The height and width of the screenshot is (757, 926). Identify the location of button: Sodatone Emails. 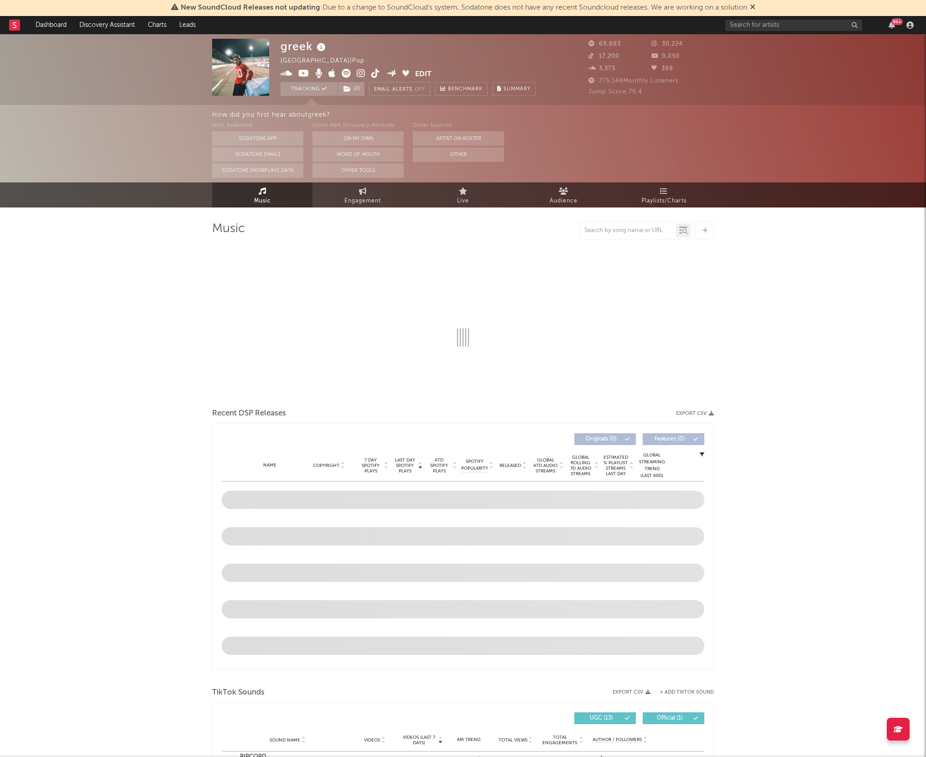
(258, 155).